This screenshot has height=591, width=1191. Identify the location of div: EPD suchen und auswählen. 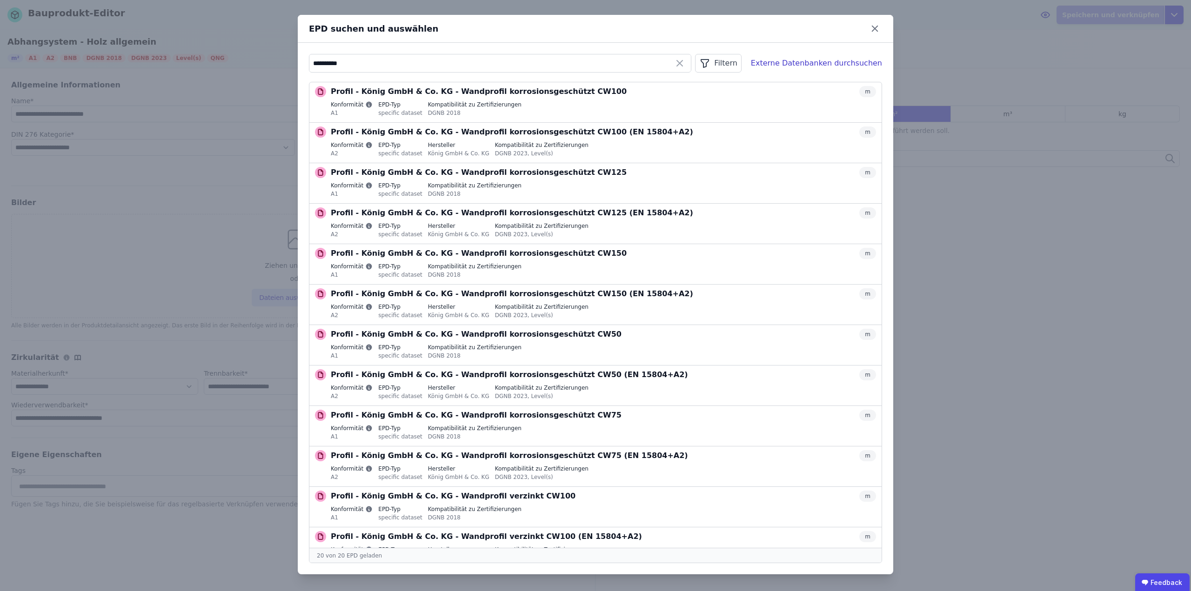
(588, 29).